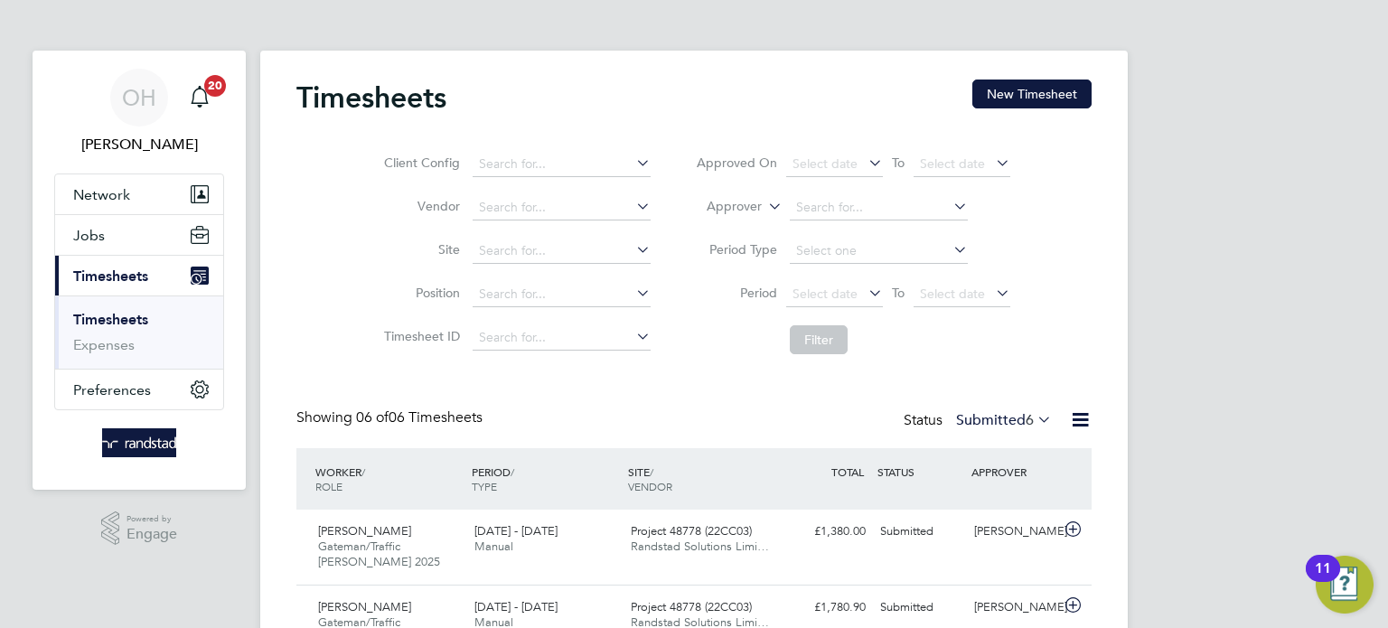 The image size is (1388, 628). What do you see at coordinates (215, 86) in the screenshot?
I see `span: 20` at bounding box center [215, 86].